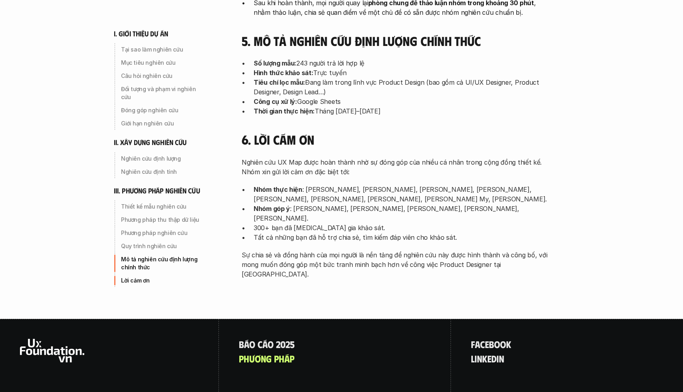 This screenshot has width=683, height=392. Describe the element at coordinates (162, 280) in the screenshot. I see `a: Lời cảm ơn` at that location.